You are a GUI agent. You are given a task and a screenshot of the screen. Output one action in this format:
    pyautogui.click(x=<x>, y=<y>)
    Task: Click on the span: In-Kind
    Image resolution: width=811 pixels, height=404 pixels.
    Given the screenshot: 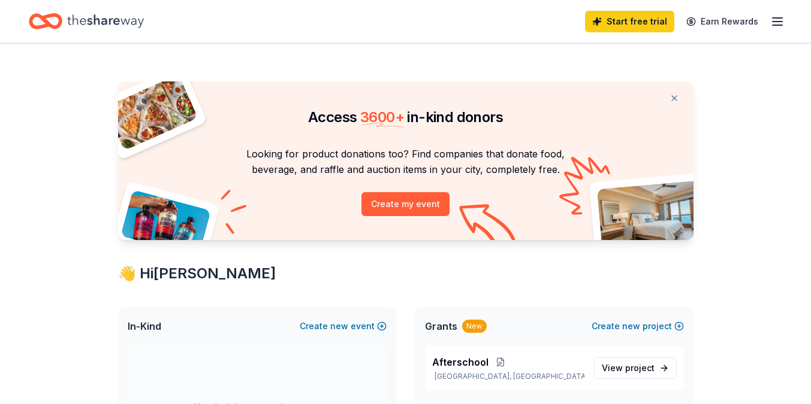 What is the action you would take?
    pyautogui.click(x=144, y=327)
    